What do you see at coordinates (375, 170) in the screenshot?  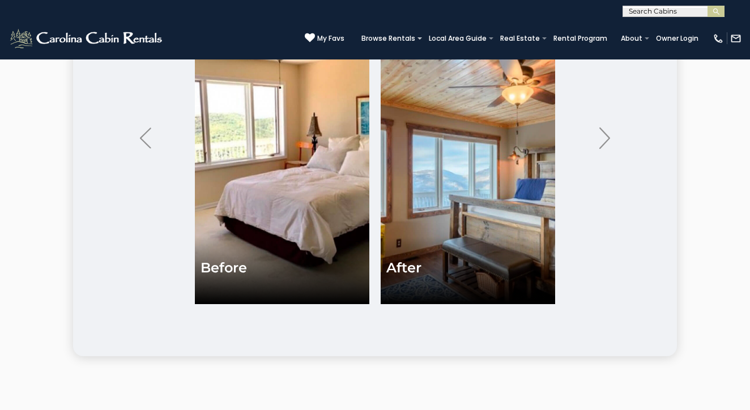 I see `a: # # Before After` at bounding box center [375, 170].